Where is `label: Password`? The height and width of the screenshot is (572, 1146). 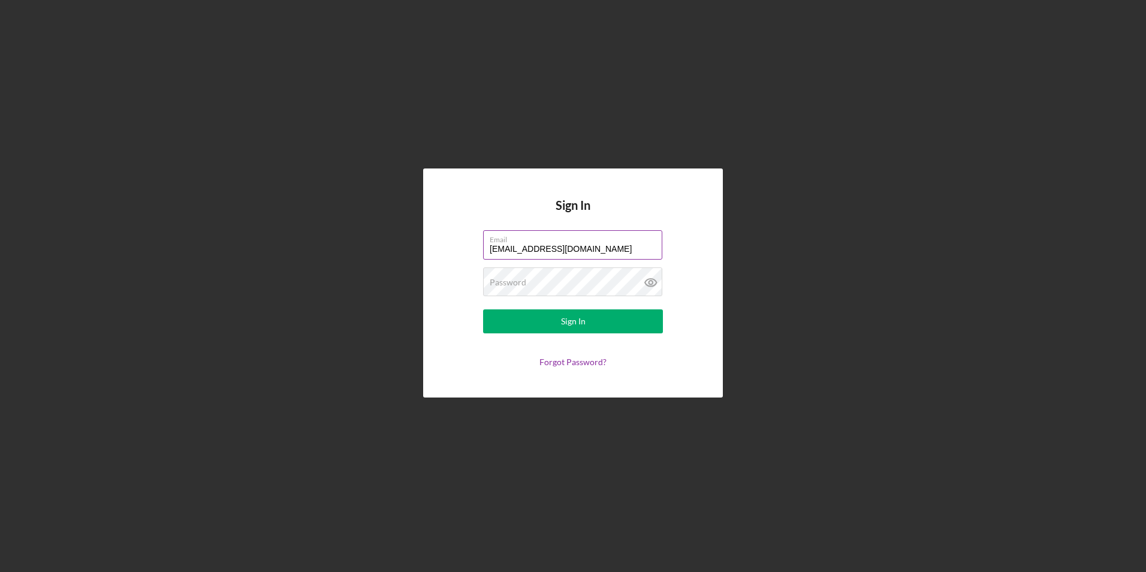
label: Password is located at coordinates (508, 282).